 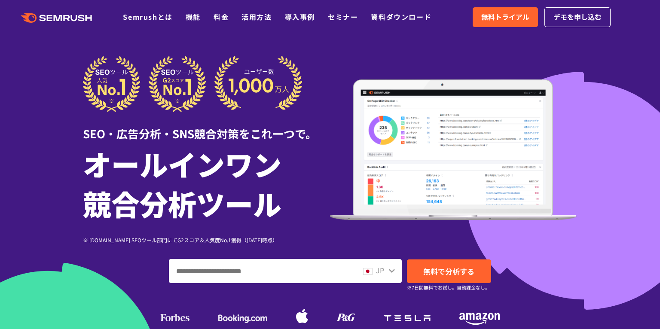 What do you see at coordinates (449, 271) in the screenshot?
I see `span: 無料で分析する` at bounding box center [449, 271].